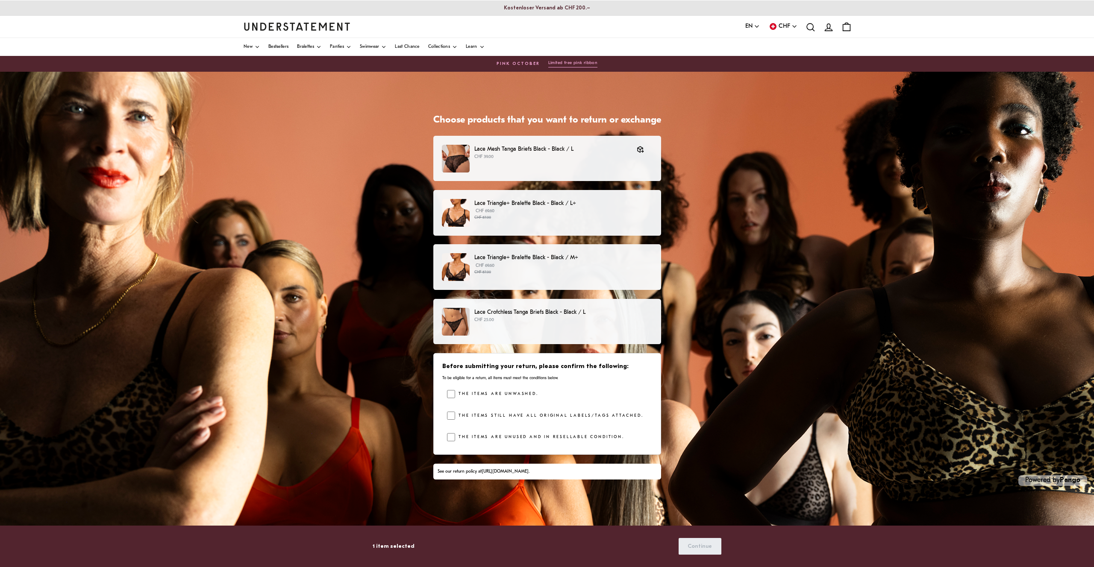  What do you see at coordinates (546, 367) in the screenshot?
I see `h3: Before submitting your return, please confirm the following:` at bounding box center [546, 367].